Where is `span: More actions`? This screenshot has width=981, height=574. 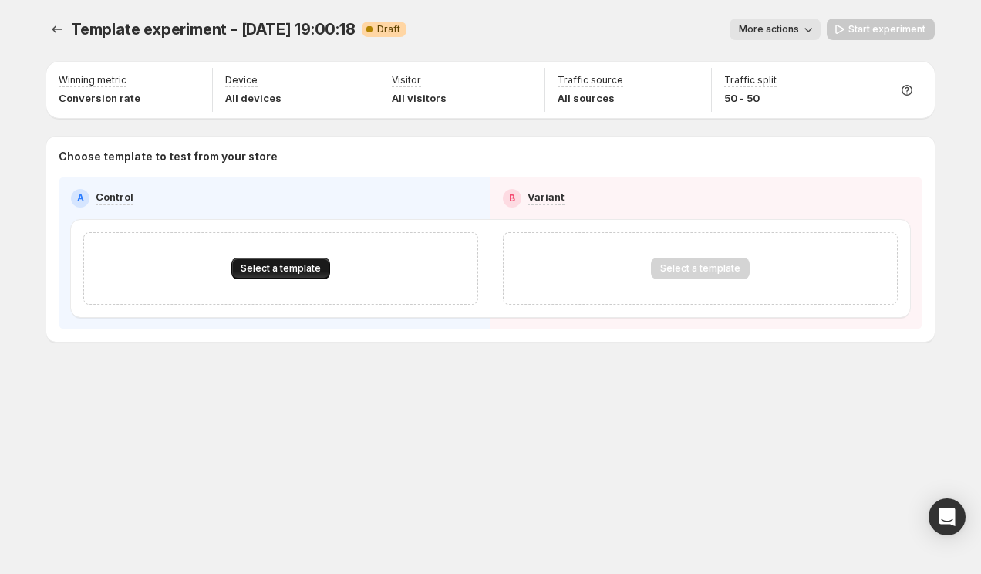 span: More actions is located at coordinates (769, 29).